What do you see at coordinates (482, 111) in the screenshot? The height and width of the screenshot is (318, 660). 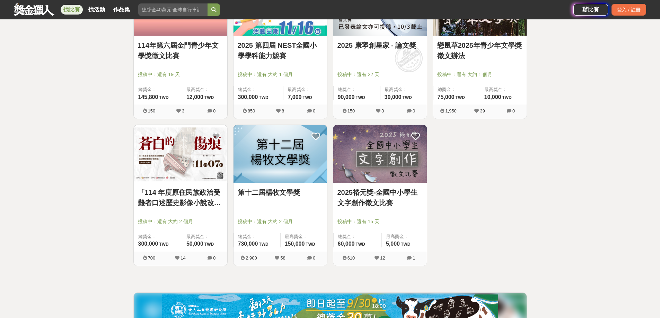 I see `span: 39` at bounding box center [482, 111].